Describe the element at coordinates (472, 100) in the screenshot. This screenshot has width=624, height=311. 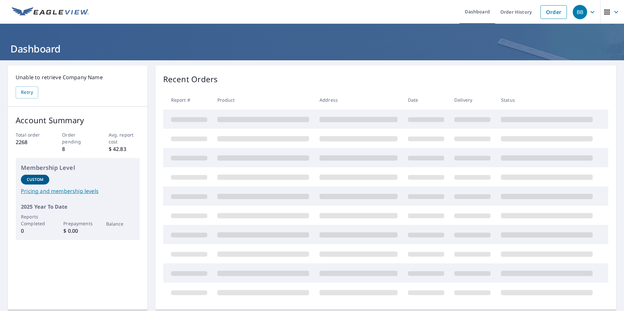
I see `th: Delivery` at that location.